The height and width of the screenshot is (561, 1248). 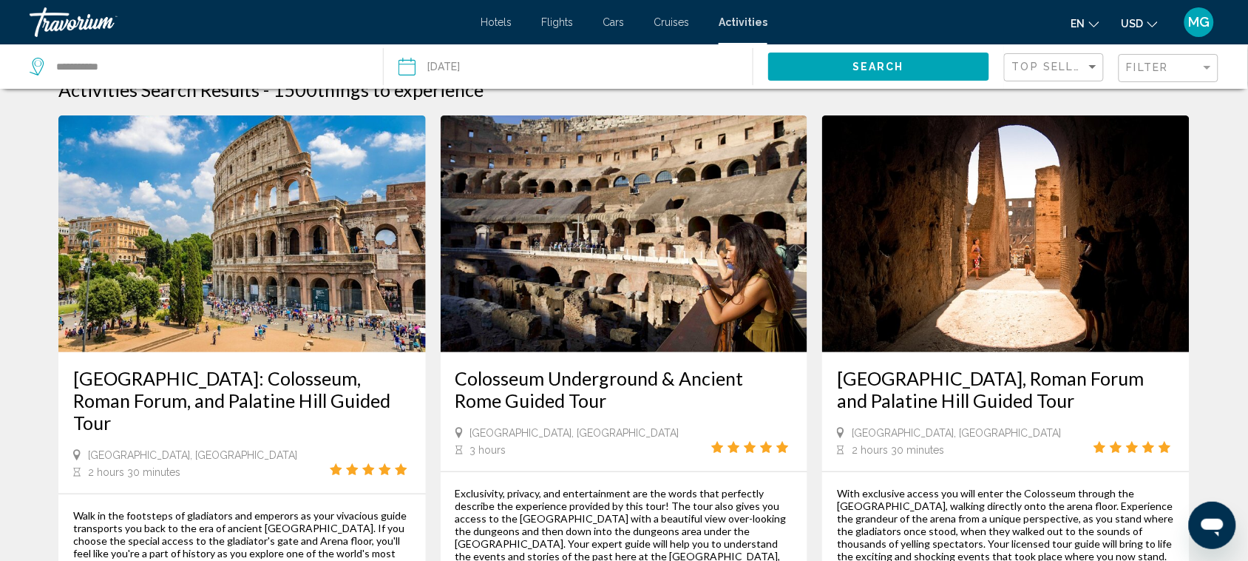 What do you see at coordinates (1148, 67) in the screenshot?
I see `span: Filter` at bounding box center [1148, 67].